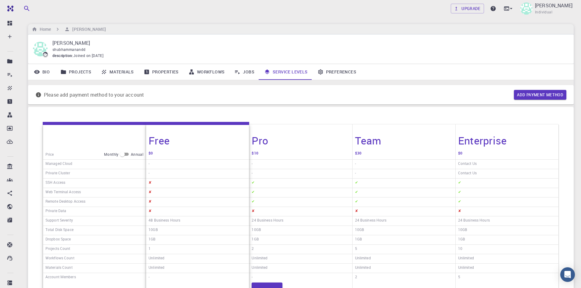 The image size is (581, 288). I want to click on h4: Pro, so click(260, 141).